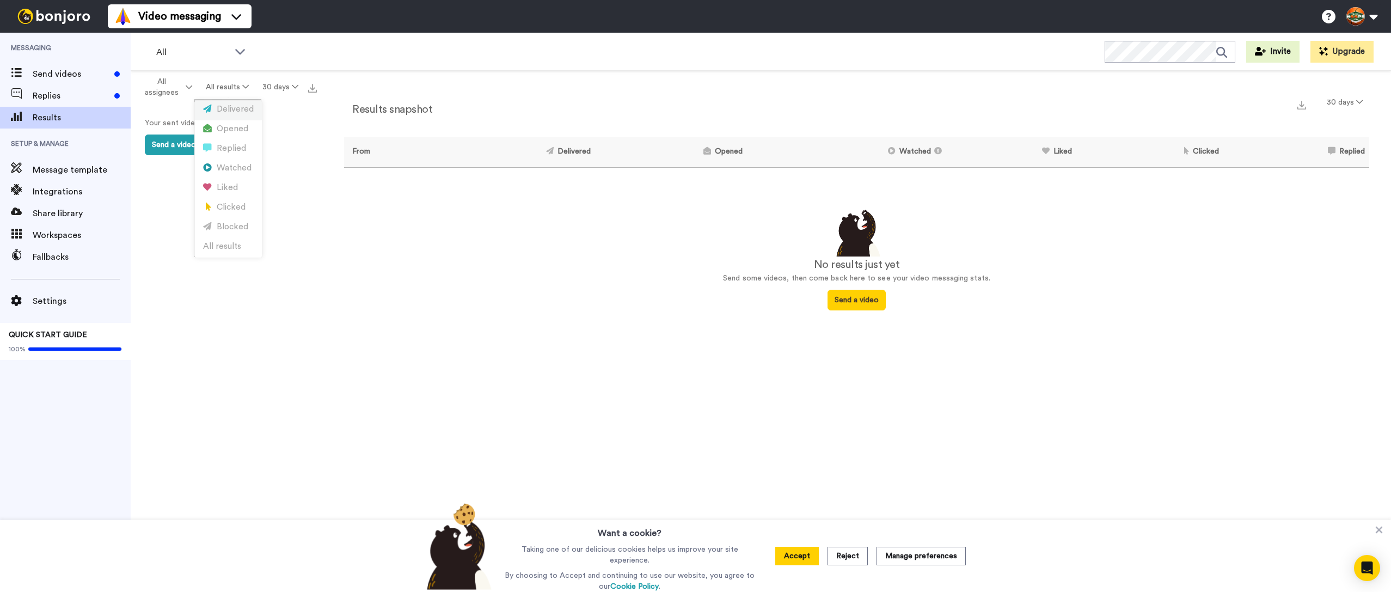 The height and width of the screenshot is (592, 1391). Describe the element at coordinates (227, 123) in the screenshot. I see `p: Your sent videos will appear here` at that location.